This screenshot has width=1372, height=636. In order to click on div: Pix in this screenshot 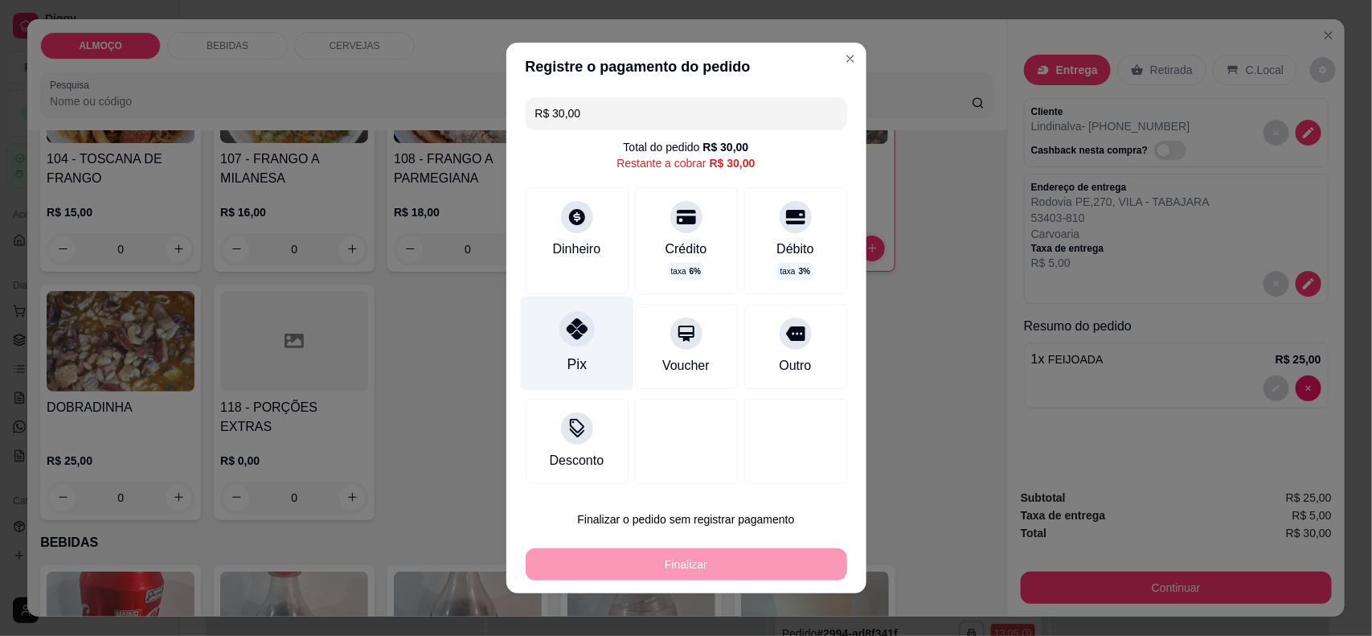, I will do `click(576, 364)`.